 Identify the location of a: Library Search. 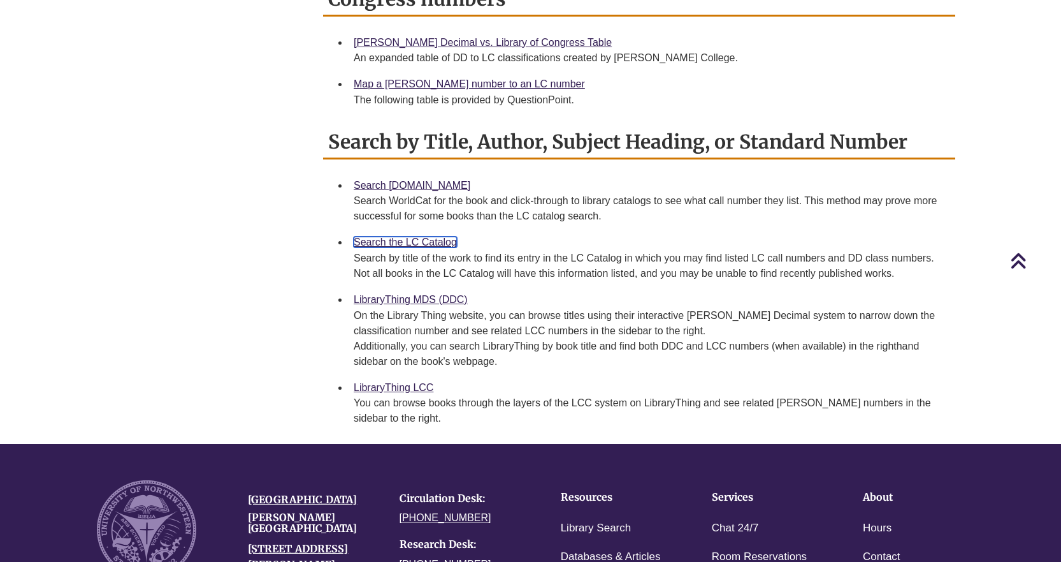
(596, 528).